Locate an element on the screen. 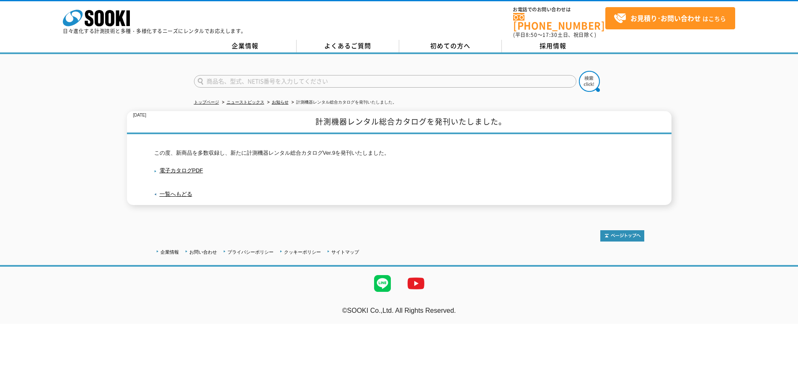 Image resolution: width=798 pixels, height=382 pixels. a: サイトマップ is located at coordinates (345, 252).